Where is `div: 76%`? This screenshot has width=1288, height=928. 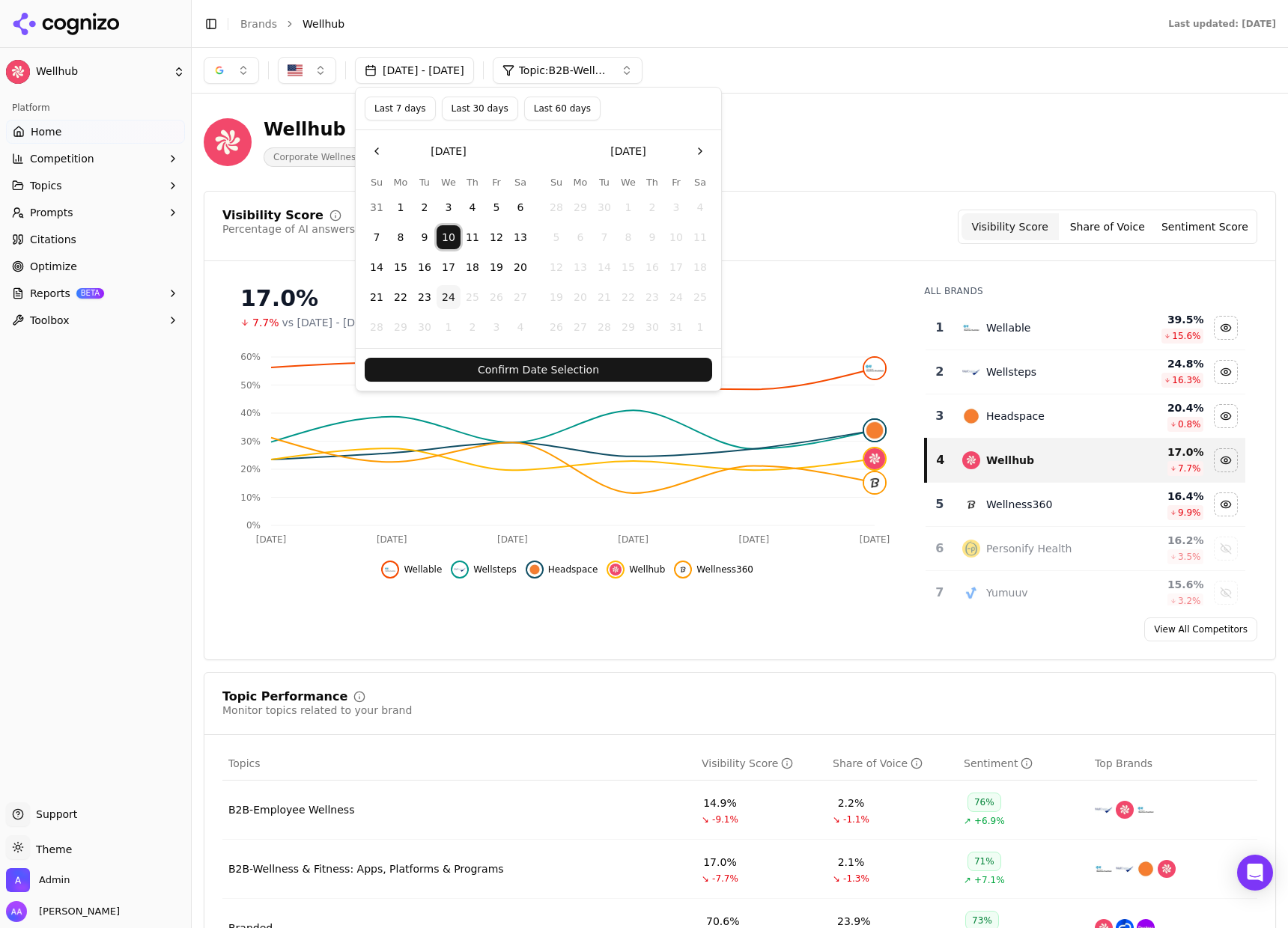
div: 76% is located at coordinates (983, 802).